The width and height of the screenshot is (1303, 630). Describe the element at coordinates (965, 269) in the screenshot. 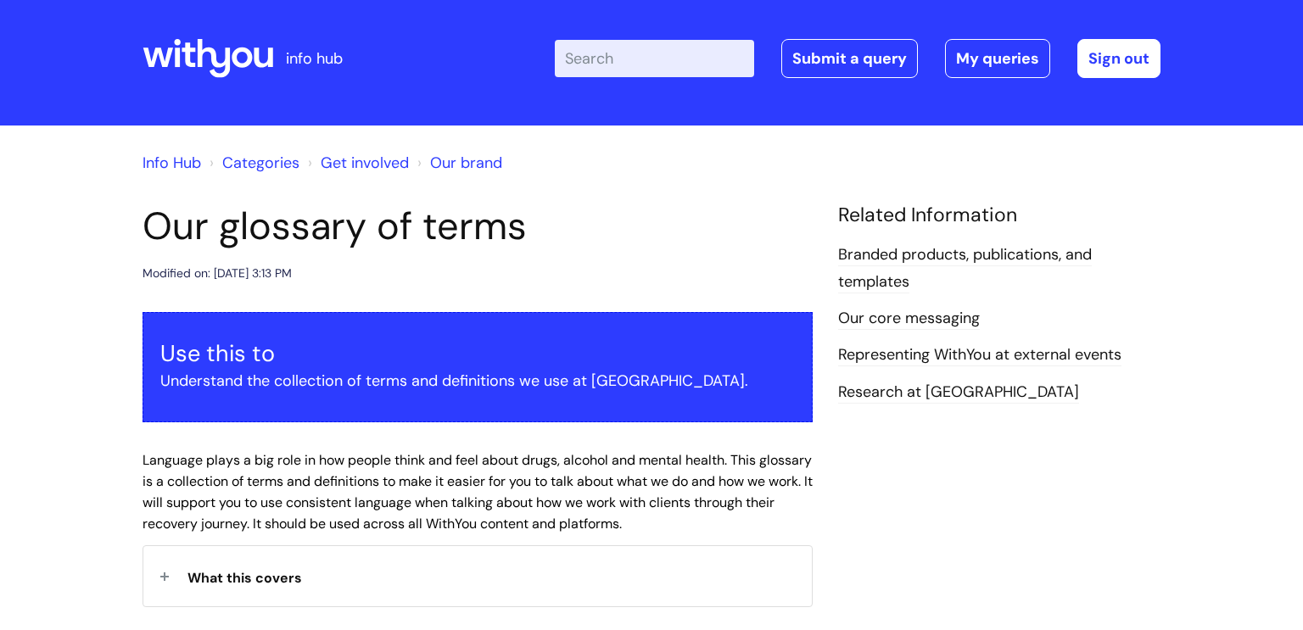

I see `a: Branded products, publications, and templates` at that location.